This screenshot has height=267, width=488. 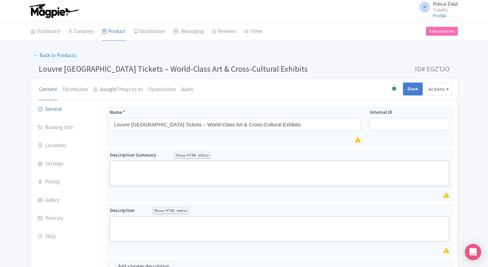 I want to click on img: logo-ab69f6fb50320c5b225c76a69d11143b.png, so click(x=53, y=11).